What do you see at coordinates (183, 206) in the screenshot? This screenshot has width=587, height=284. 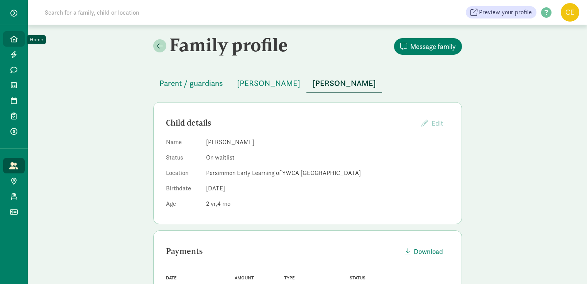 I see `dt: Age` at bounding box center [183, 206].